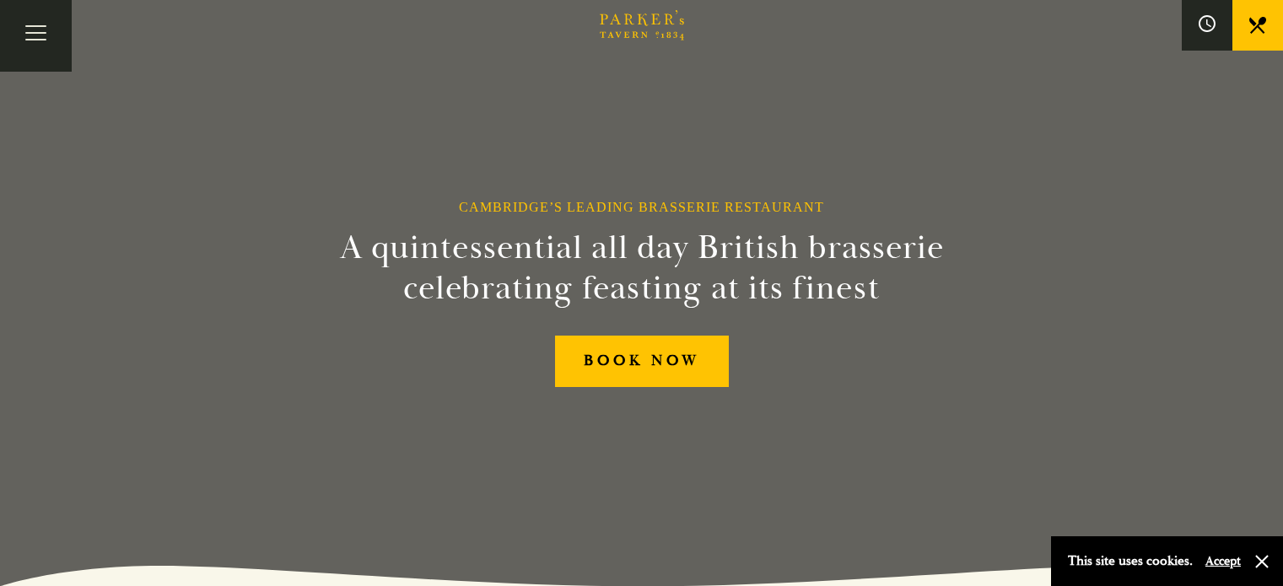  What do you see at coordinates (641, 207) in the screenshot?
I see `h1: Cambridge’s Leading Brasserie Restaurant` at bounding box center [641, 207].